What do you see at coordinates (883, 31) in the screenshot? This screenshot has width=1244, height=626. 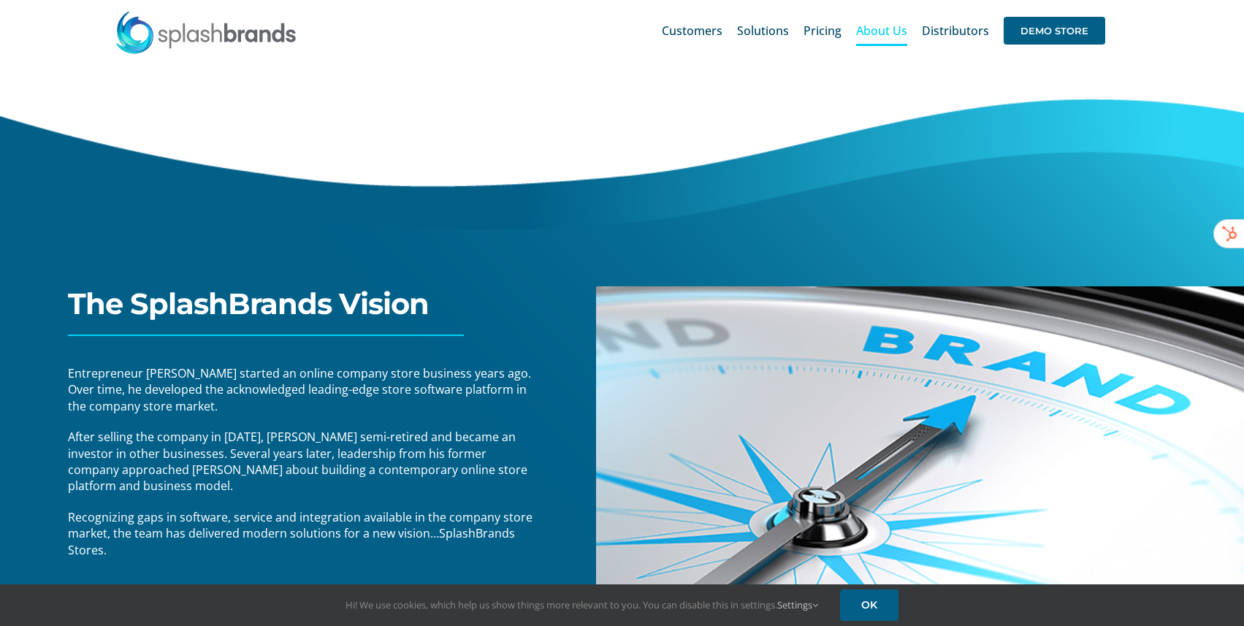 I see `nav: Main Menu` at bounding box center [883, 31].